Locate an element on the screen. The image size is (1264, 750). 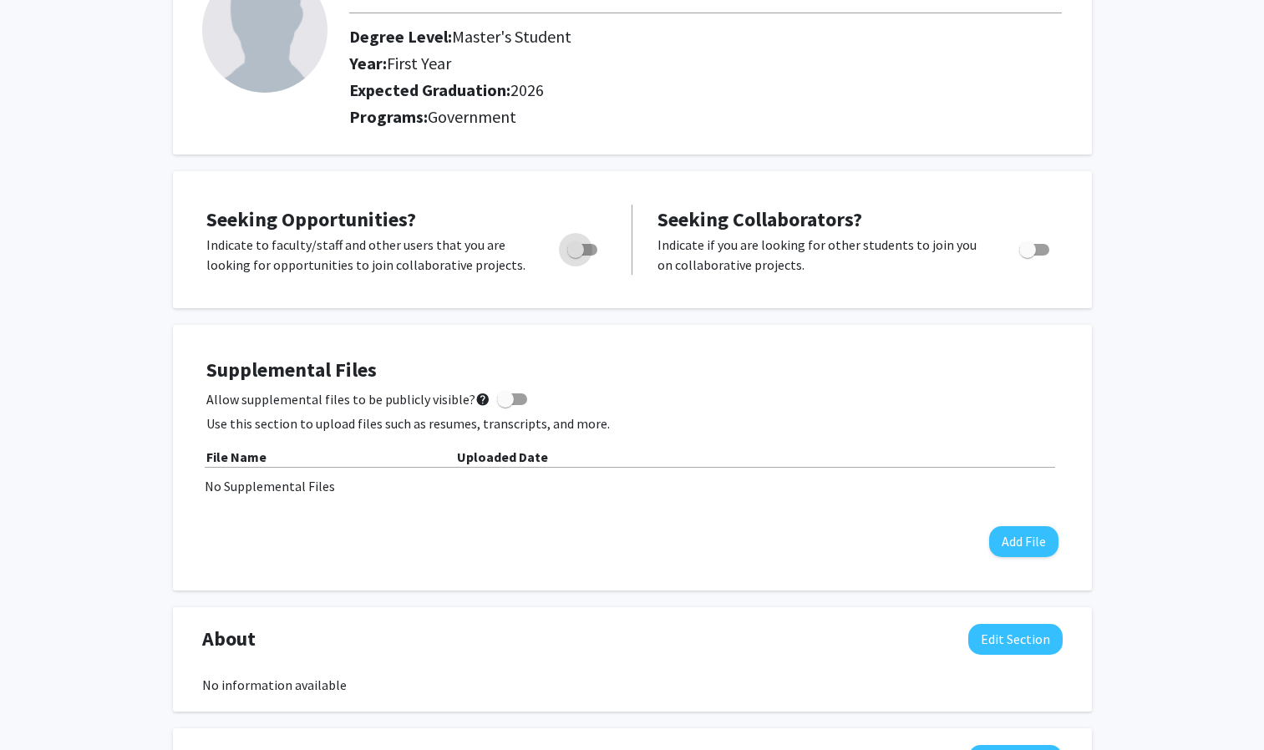
b: Uploaded Date is located at coordinates (502, 457).